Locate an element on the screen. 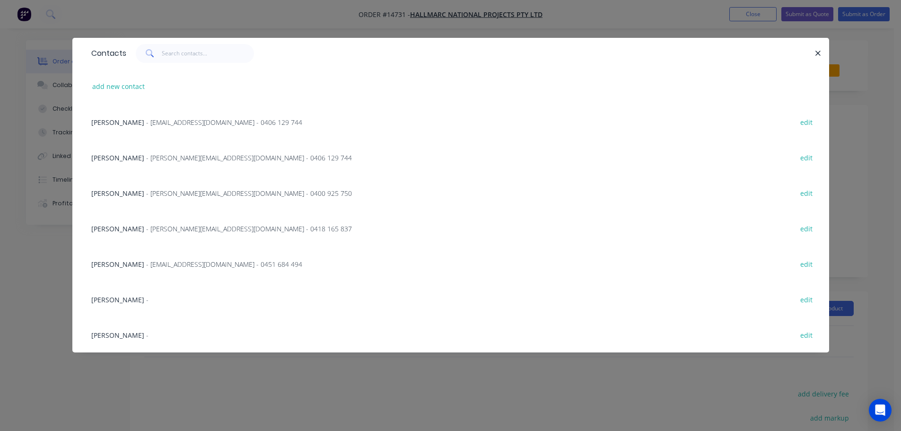 This screenshot has height=431, width=901. input: Search contacts... is located at coordinates (208, 53).